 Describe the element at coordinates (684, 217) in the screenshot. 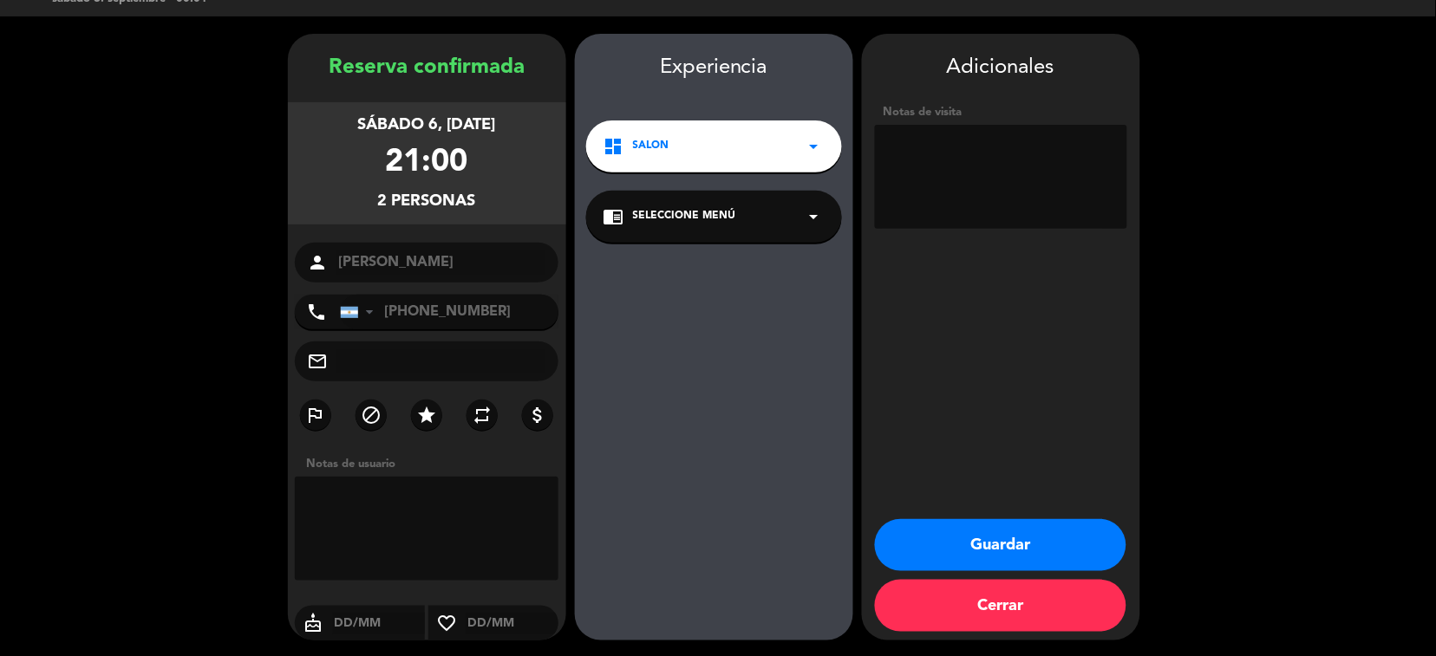

I see `span: Seleccione Menú` at that location.